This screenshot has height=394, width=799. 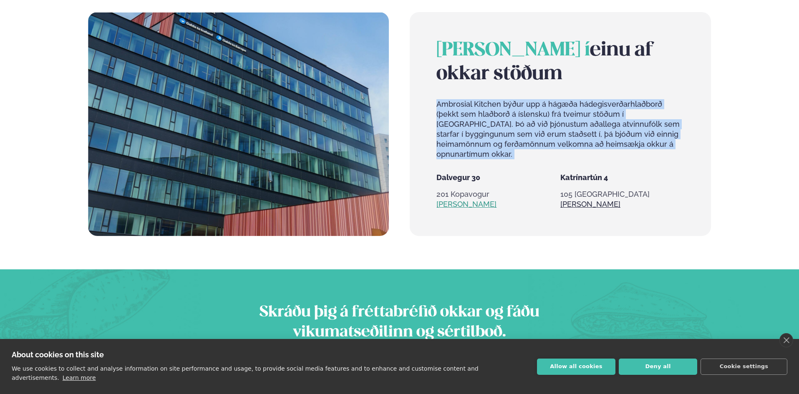 What do you see at coordinates (79, 378) in the screenshot?
I see `a: Learn more` at bounding box center [79, 378].